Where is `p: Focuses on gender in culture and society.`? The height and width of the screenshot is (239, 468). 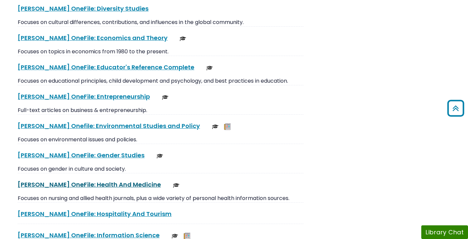 p: Focuses on gender in culture and society. is located at coordinates (161, 169).